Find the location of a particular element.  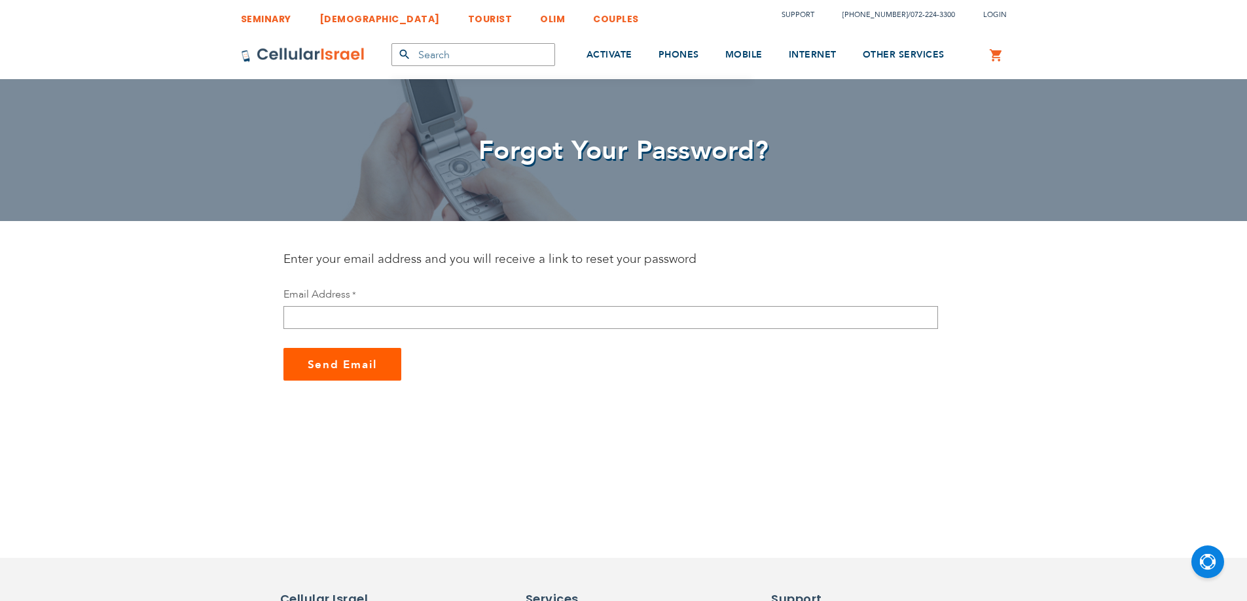

a: INTERNET is located at coordinates (812, 55).